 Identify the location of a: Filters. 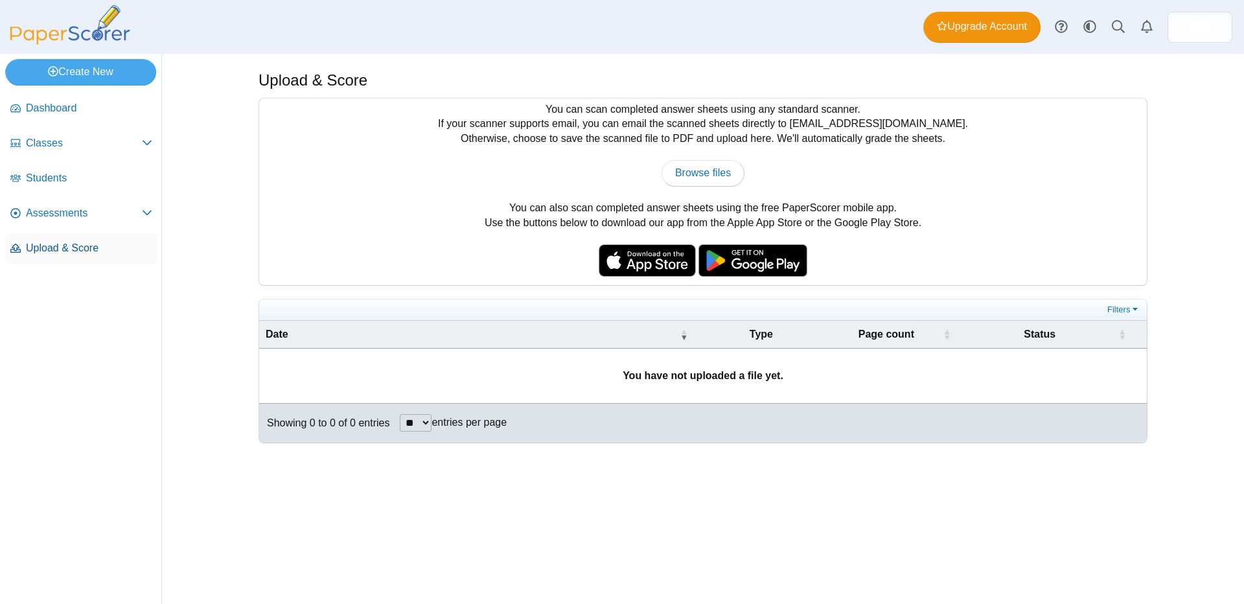
(1124, 310).